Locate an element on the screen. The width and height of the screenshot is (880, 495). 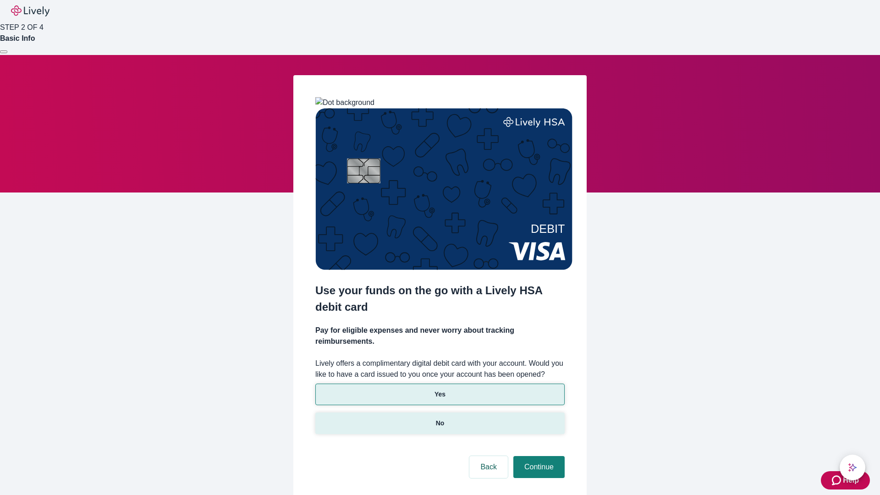
button: chat is located at coordinates (852, 467).